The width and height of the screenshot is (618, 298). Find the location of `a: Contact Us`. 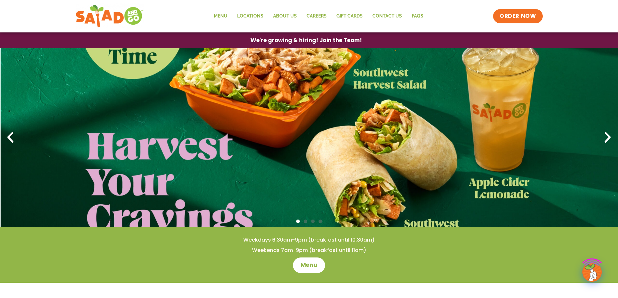

a: Contact Us is located at coordinates (387, 16).